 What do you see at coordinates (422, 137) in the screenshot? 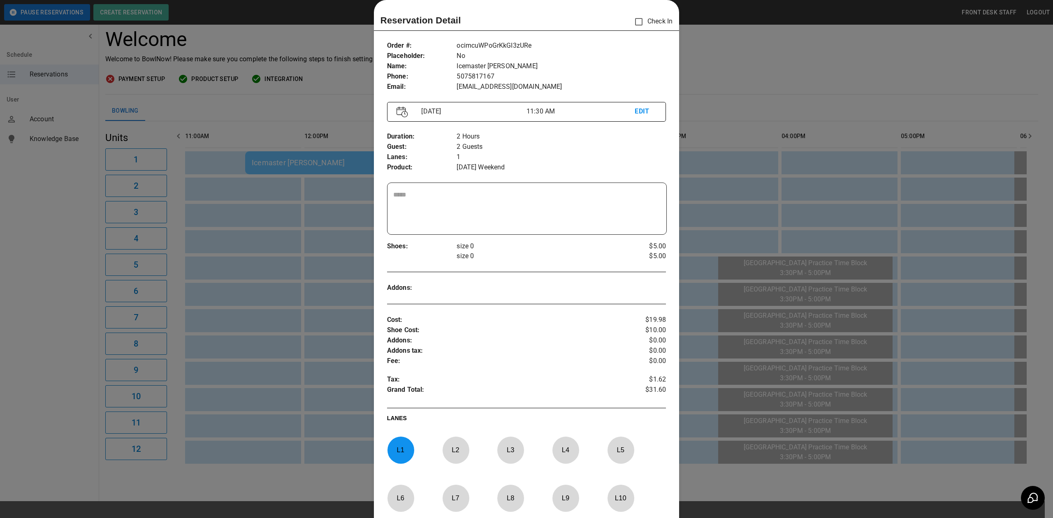
I see `p: Duration :` at bounding box center [422, 137].